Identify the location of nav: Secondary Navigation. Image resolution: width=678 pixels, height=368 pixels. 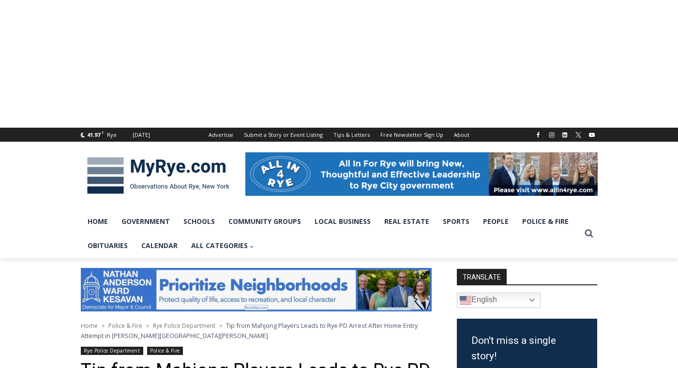
(339, 135).